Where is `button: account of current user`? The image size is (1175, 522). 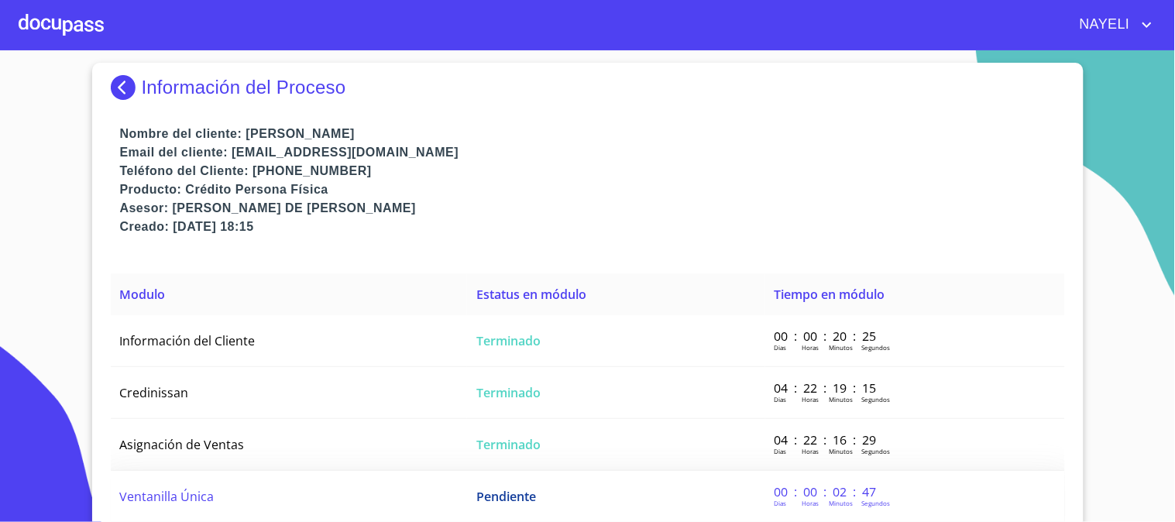 button: account of current user is located at coordinates (1112, 25).